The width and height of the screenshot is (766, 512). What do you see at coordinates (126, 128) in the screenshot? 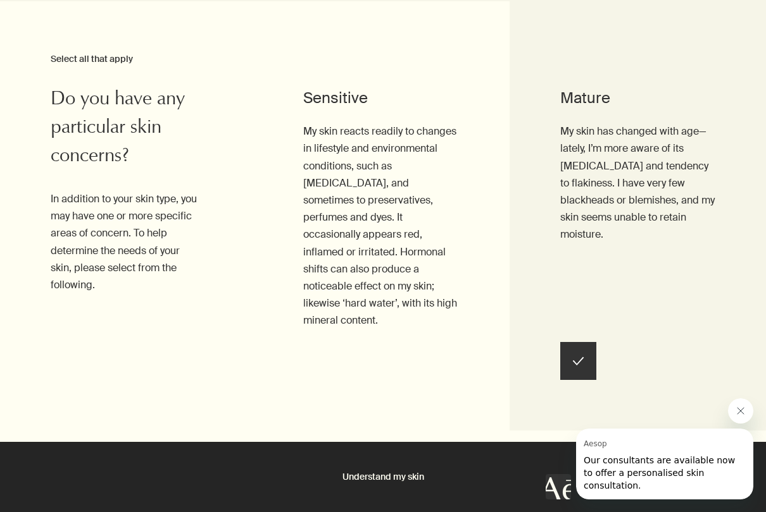
I see `h1: Do you have any particular skin concerns?` at bounding box center [126, 128].